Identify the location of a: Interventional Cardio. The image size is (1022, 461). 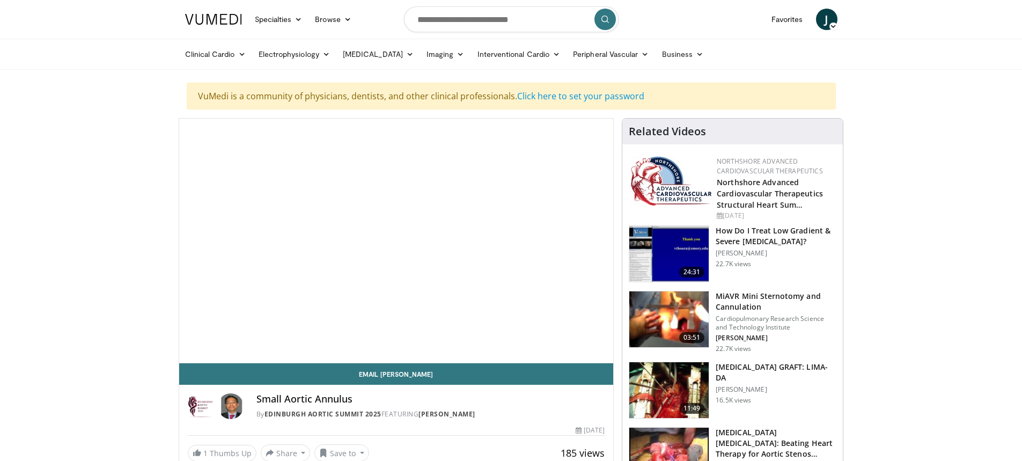
(519, 54).